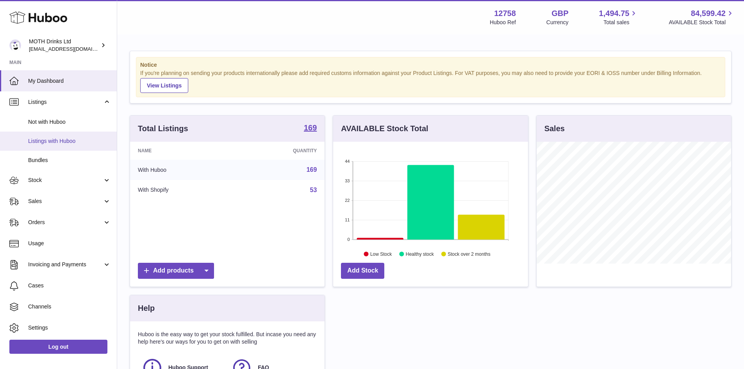 This screenshot has width=744, height=369. I want to click on span: 1,494.75, so click(614, 13).